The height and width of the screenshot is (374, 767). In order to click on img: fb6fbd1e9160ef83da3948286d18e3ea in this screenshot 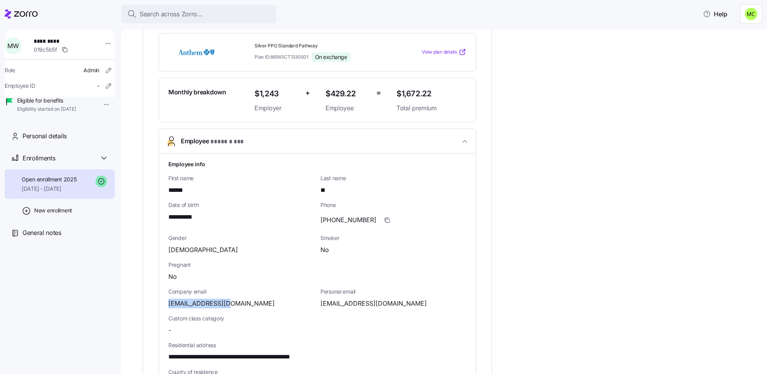, I will do `click(751, 14)`.